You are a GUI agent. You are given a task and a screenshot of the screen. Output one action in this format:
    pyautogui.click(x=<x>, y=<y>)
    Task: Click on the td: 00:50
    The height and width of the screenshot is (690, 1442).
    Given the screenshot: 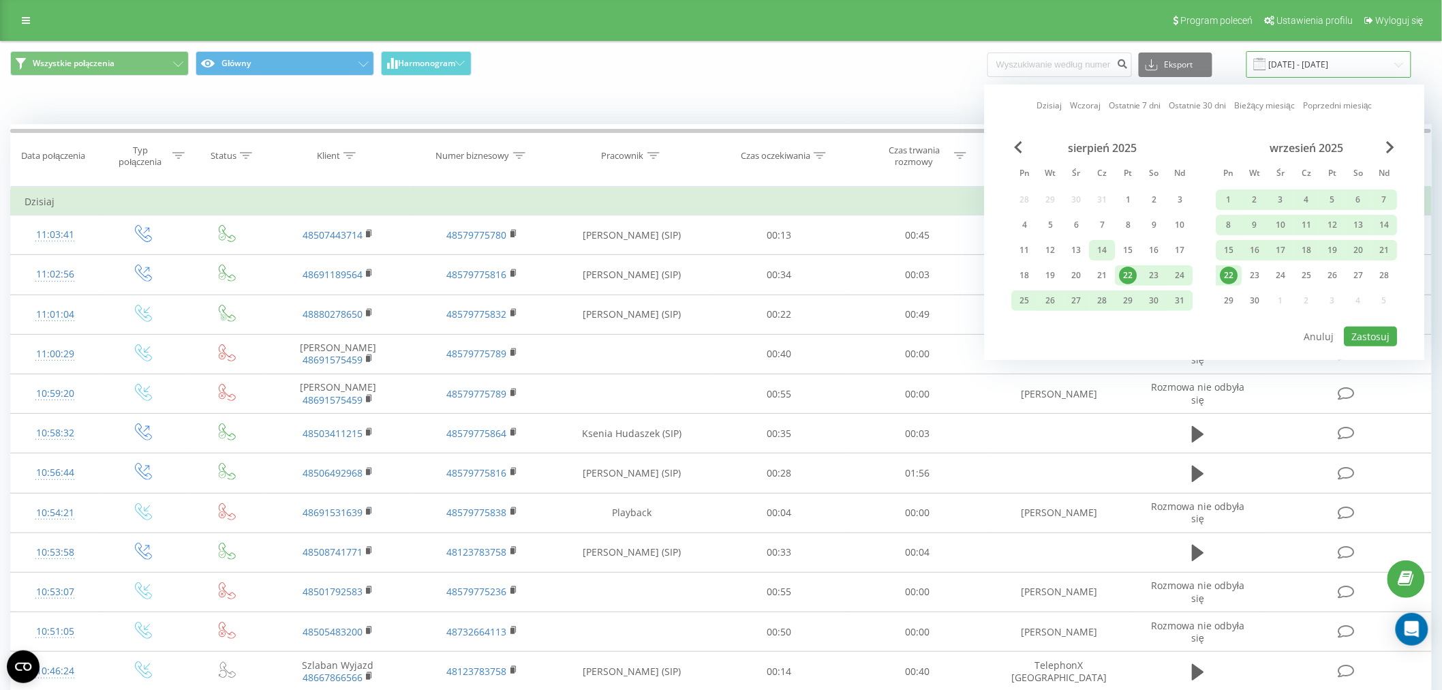 What is the action you would take?
    pyautogui.click(x=779, y=632)
    